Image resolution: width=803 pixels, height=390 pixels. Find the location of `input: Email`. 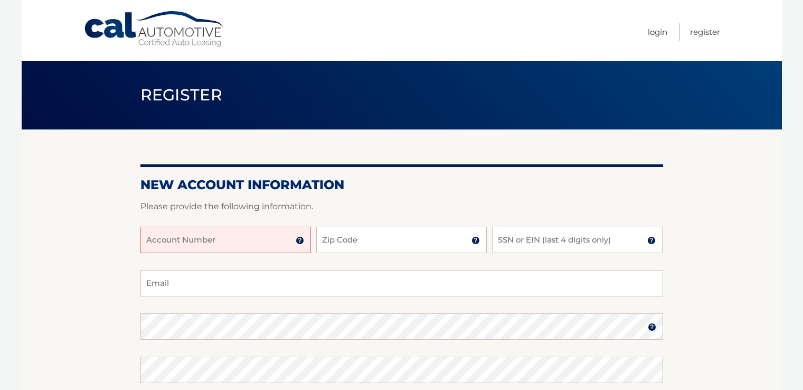

input: Email is located at coordinates (402, 283).